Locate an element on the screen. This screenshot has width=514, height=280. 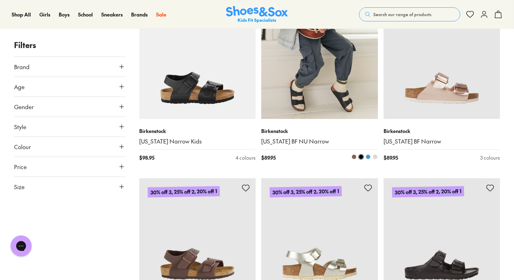
span: Boys is located at coordinates (64, 14).